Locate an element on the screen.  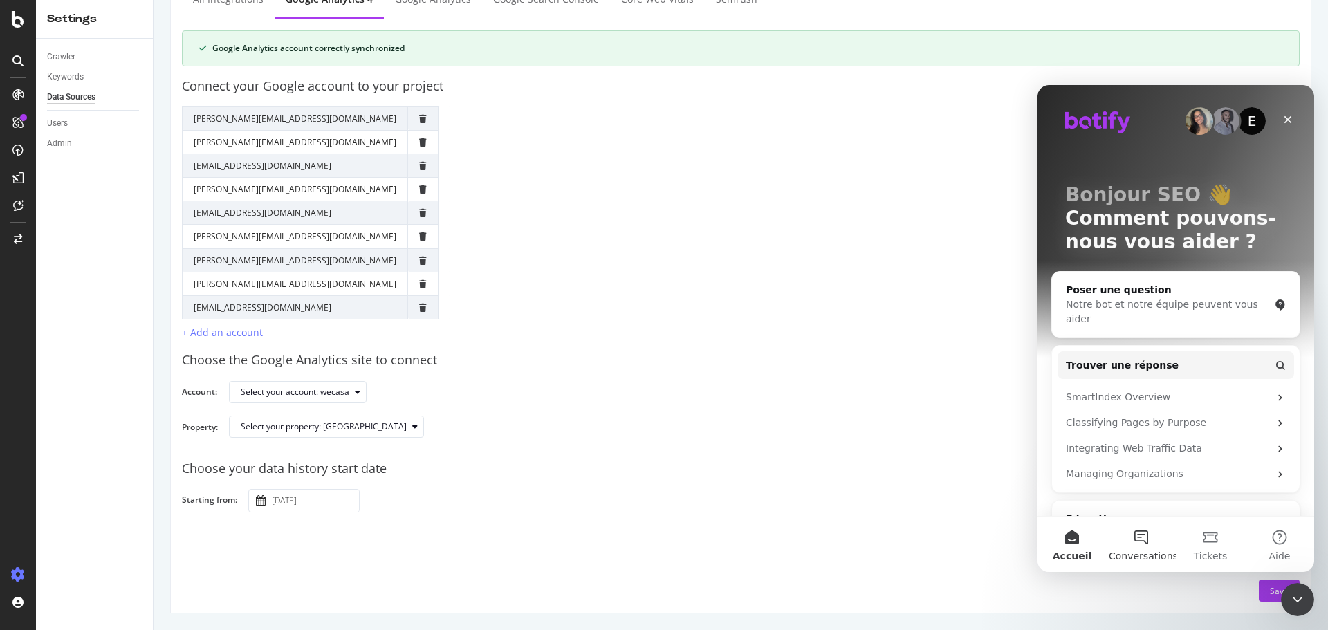
button: Tickets is located at coordinates (173, 459).